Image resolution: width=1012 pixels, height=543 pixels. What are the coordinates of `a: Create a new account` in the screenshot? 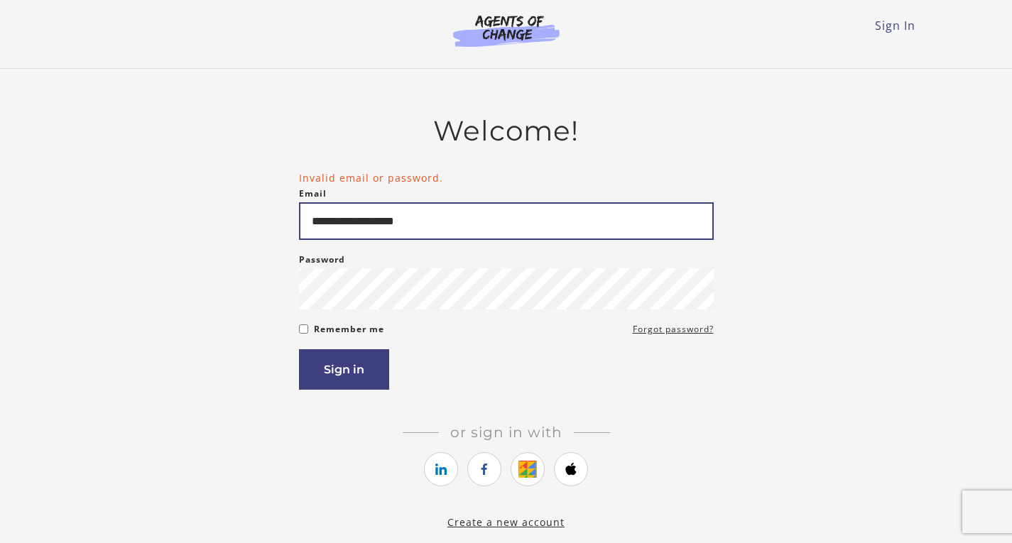 It's located at (506, 522).